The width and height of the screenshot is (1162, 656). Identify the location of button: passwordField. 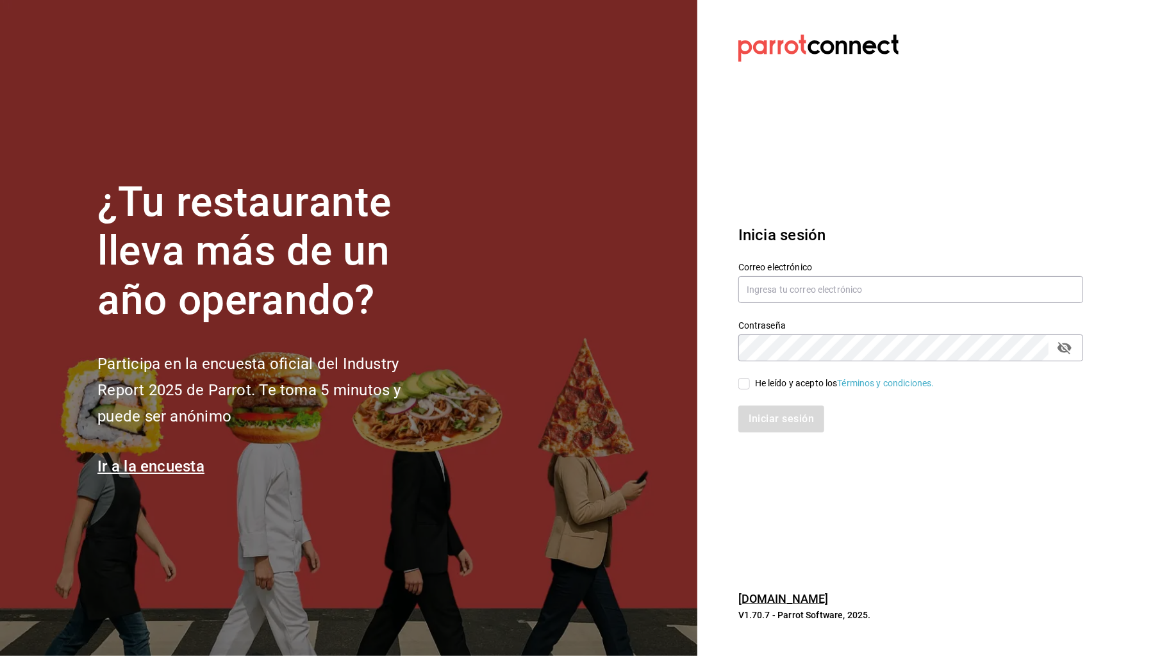
(1064, 348).